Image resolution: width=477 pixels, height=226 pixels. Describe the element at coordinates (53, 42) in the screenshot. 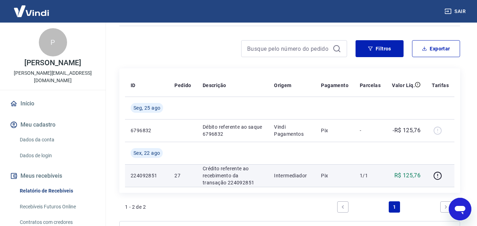

I see `div: P` at that location.